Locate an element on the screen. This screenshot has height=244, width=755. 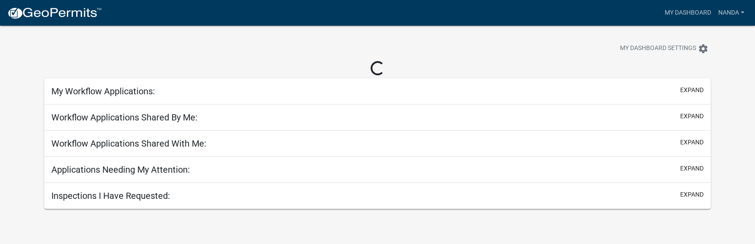
h5: Applications Needing My Attention: is located at coordinates (120, 170).